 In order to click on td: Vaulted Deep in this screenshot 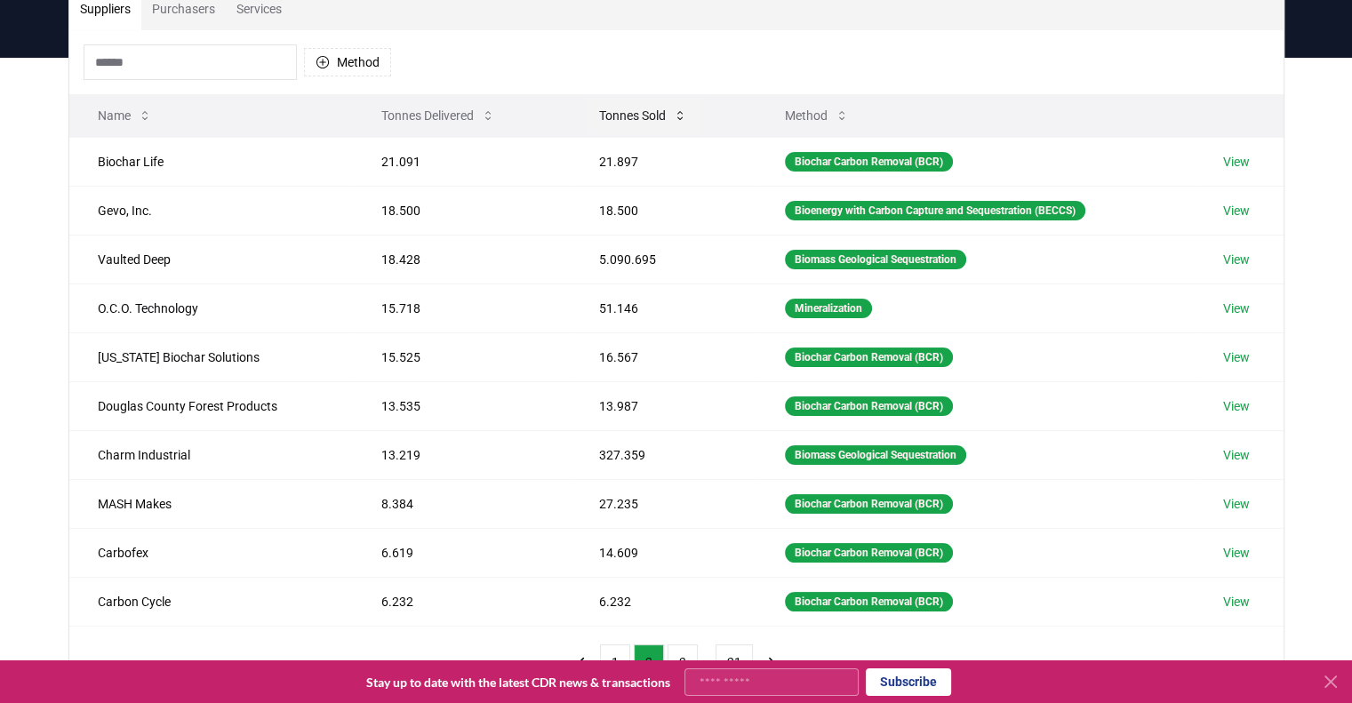, I will do `click(211, 259)`.